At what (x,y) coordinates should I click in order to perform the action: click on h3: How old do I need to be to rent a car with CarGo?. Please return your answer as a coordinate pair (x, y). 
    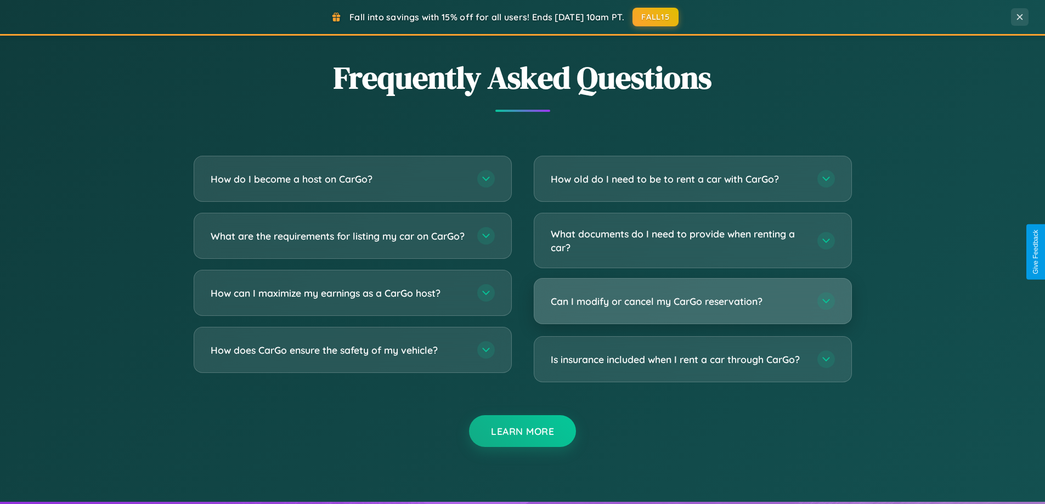
    Looking at the image, I should click on (679, 179).